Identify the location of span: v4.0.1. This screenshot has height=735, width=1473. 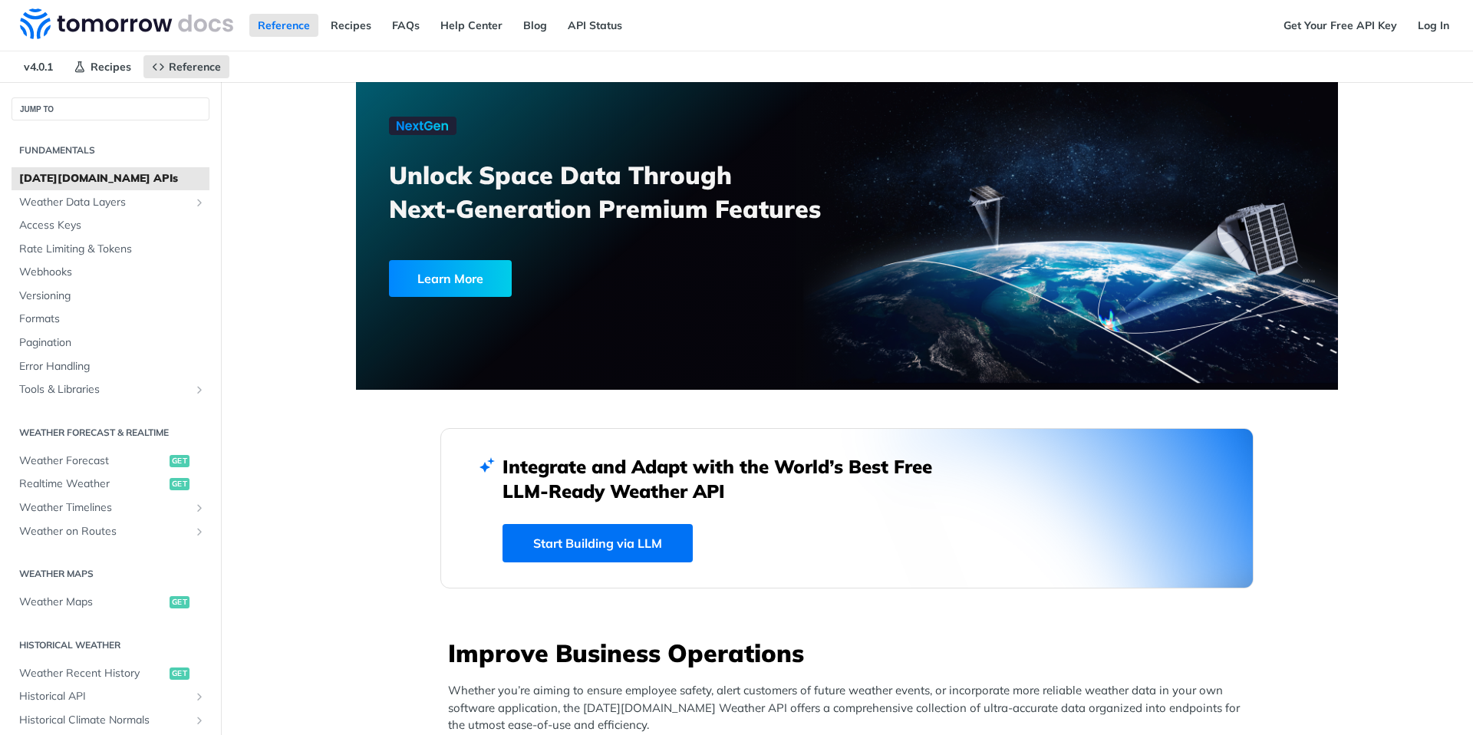
(38, 67).